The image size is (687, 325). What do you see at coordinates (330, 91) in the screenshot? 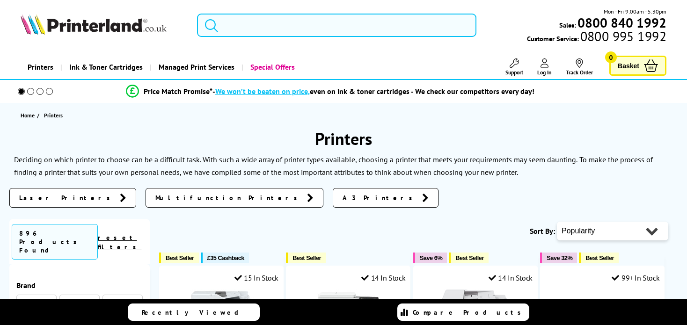
I see `li: modal_Promise` at bounding box center [330, 91].